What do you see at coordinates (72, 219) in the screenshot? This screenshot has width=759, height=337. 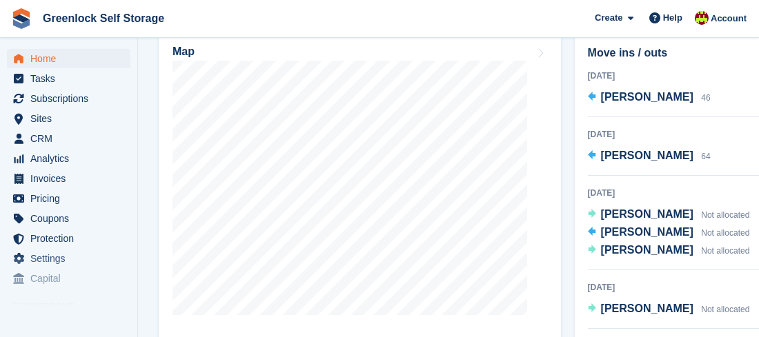 I see `span: Coupons` at bounding box center [72, 219].